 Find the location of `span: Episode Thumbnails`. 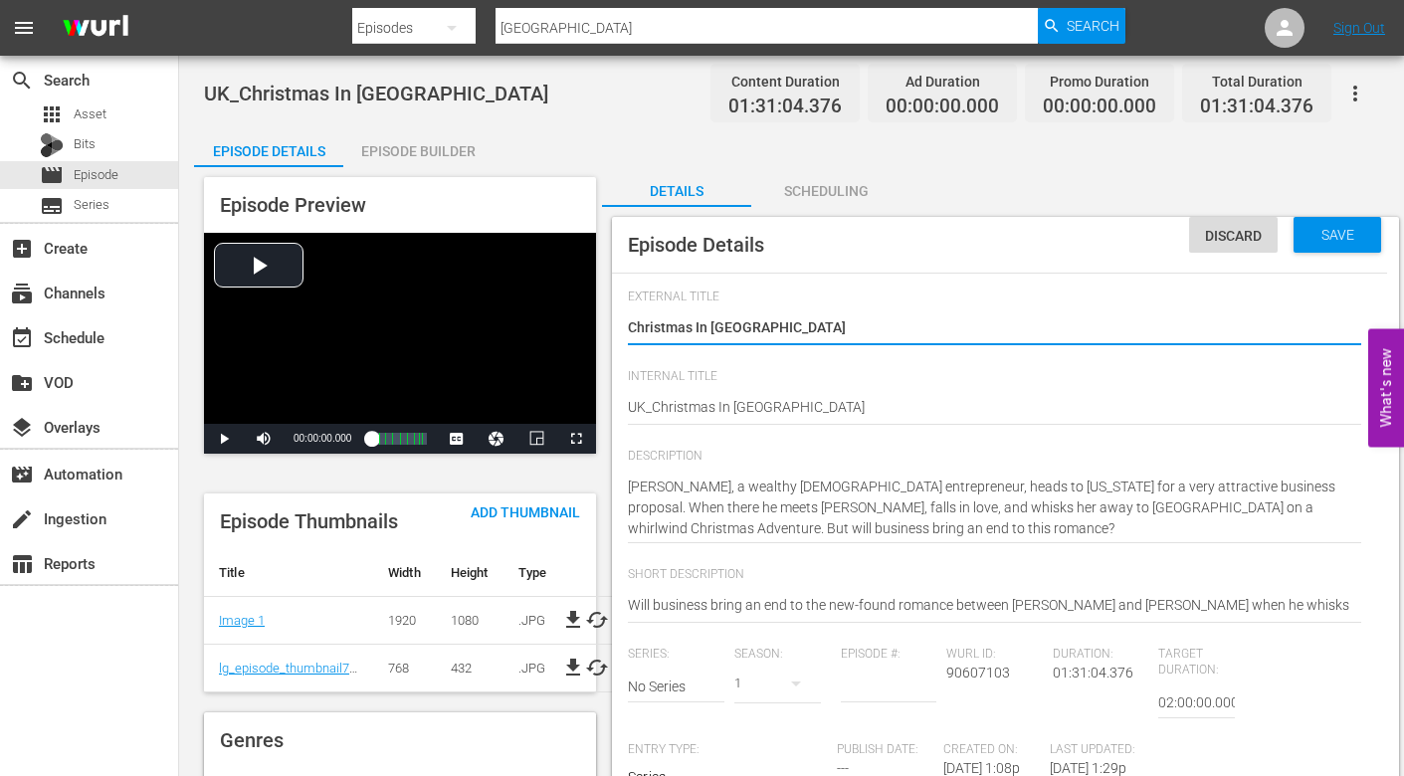

span: Episode Thumbnails is located at coordinates (308, 521).